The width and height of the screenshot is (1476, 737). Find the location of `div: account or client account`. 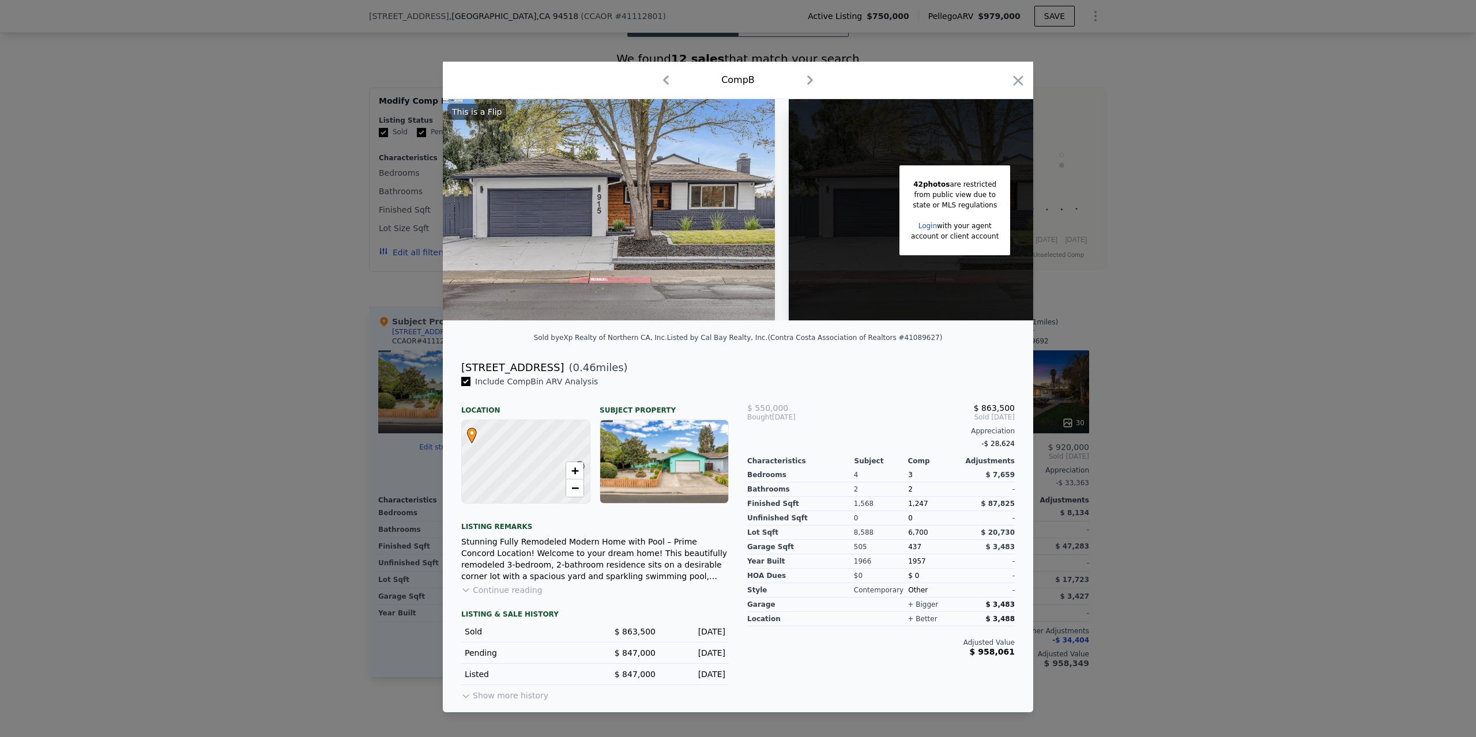

div: account or client account is located at coordinates (954, 236).